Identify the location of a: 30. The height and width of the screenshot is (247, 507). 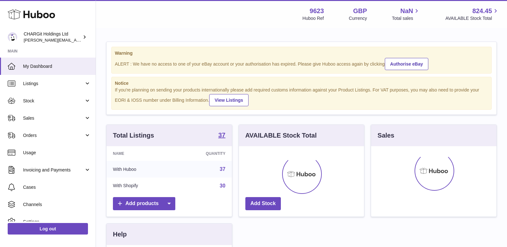
(223, 186).